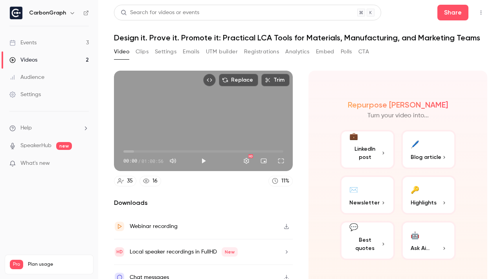 The height and width of the screenshot is (279, 503). Describe the element at coordinates (251, 156) in the screenshot. I see `div: HD` at that location.